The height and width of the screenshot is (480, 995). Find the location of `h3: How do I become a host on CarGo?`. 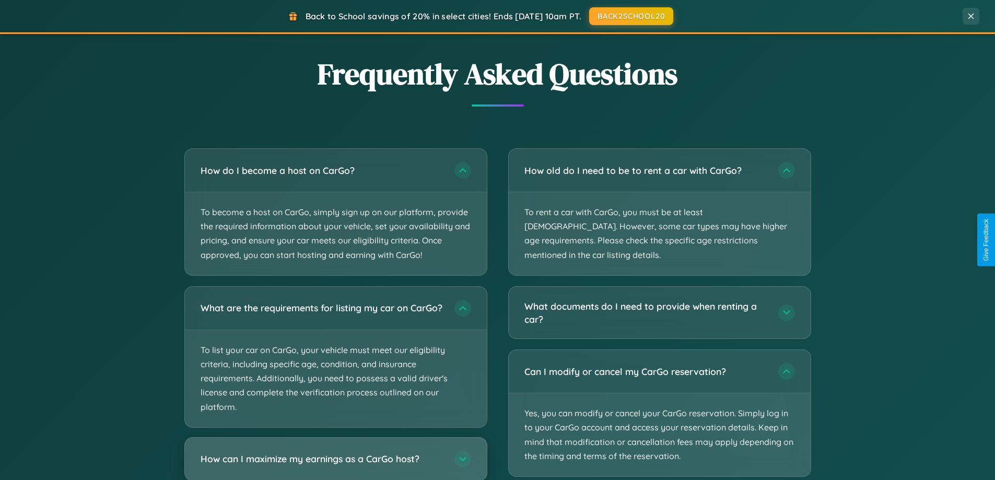

h3: How do I become a host on CarGo? is located at coordinates (322, 170).